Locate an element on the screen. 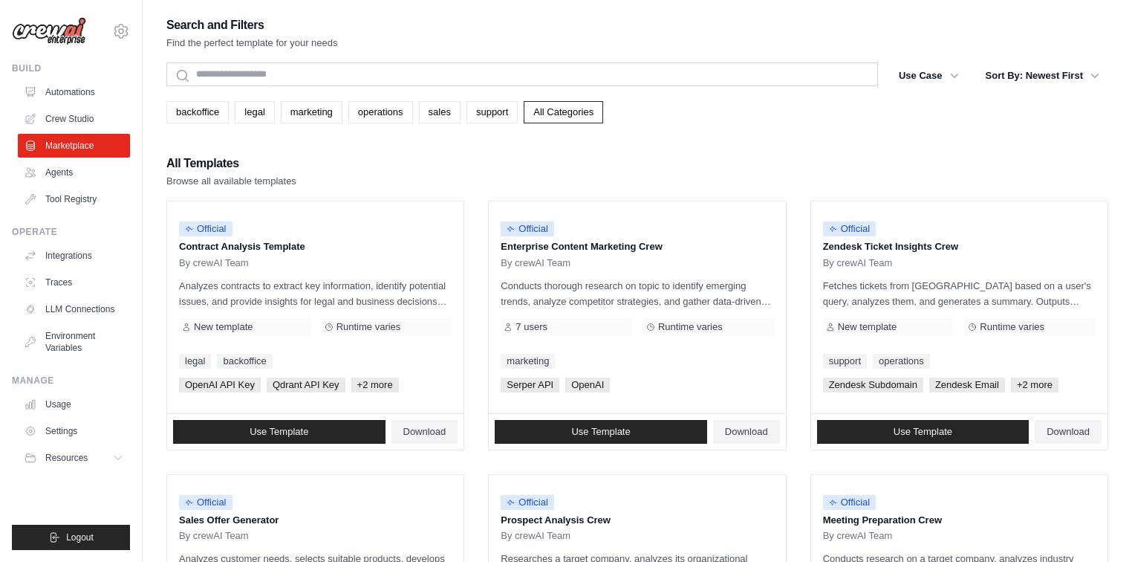 The image size is (1132, 562). div: Manage is located at coordinates (71, 380).